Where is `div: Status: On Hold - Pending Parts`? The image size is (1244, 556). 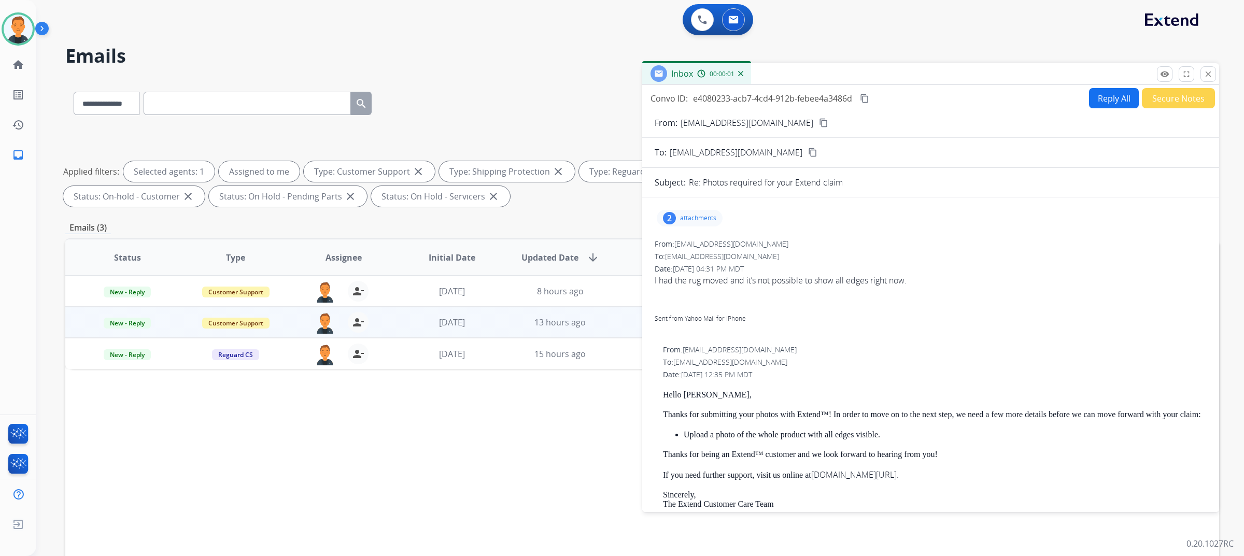 div: Status: On Hold - Pending Parts is located at coordinates (288, 196).